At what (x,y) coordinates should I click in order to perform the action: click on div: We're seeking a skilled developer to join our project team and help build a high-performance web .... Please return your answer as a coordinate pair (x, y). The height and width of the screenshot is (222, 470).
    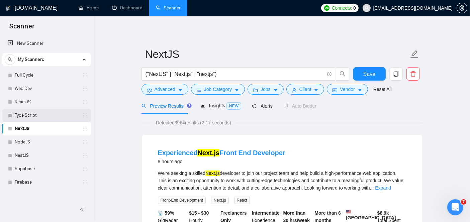
    Looking at the image, I should click on (282, 181).